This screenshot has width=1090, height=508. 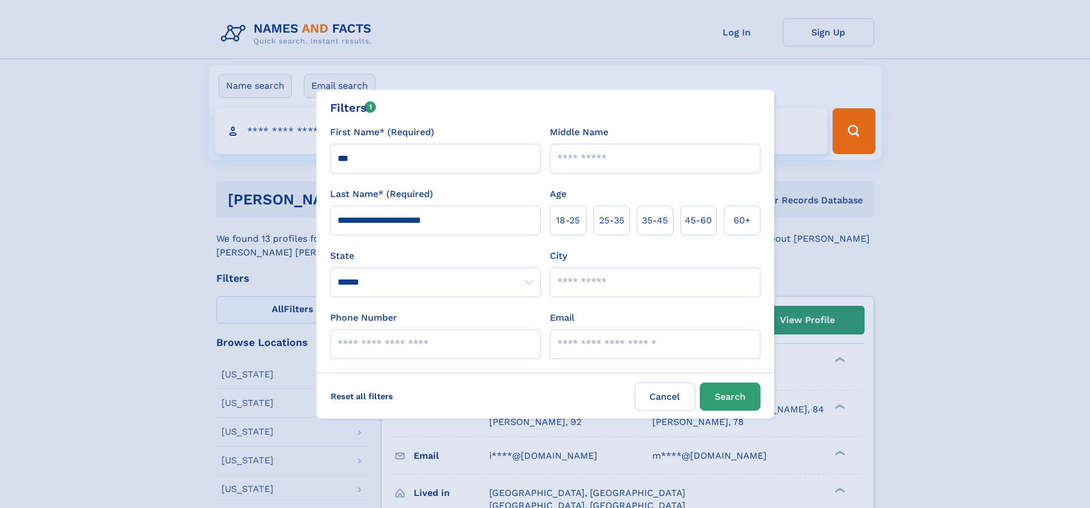 I want to click on button: Search, so click(x=730, y=396).